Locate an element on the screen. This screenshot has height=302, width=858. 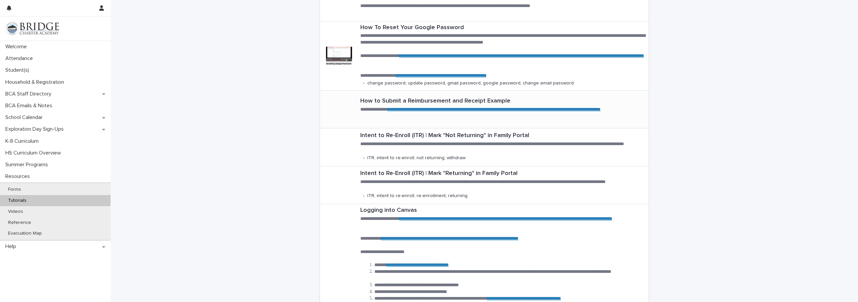
p: BCA Staff Directory is located at coordinates (30, 94).